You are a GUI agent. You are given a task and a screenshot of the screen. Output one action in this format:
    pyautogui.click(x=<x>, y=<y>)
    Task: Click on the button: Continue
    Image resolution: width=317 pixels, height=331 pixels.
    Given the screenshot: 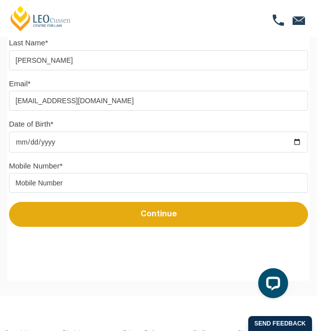 What is the action you would take?
    pyautogui.click(x=158, y=214)
    